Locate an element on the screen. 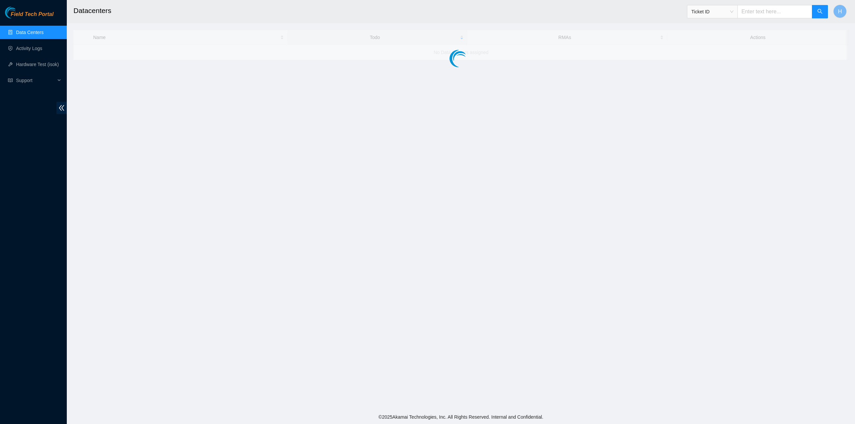  span: Field Tech Portal is located at coordinates (32, 14).